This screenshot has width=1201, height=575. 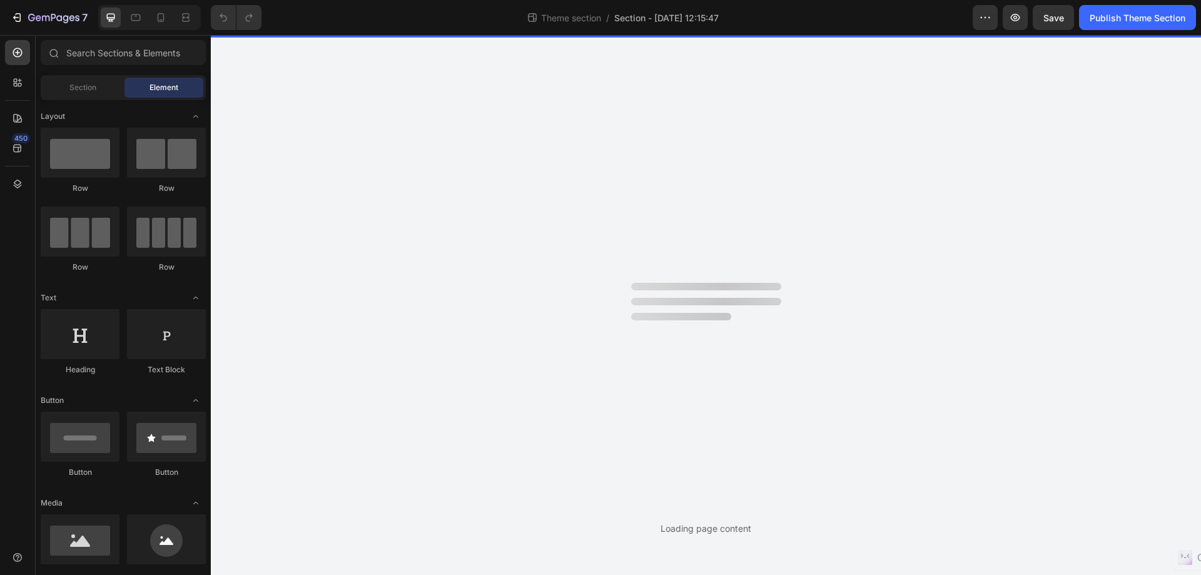 What do you see at coordinates (53, 116) in the screenshot?
I see `span: Layout` at bounding box center [53, 116].